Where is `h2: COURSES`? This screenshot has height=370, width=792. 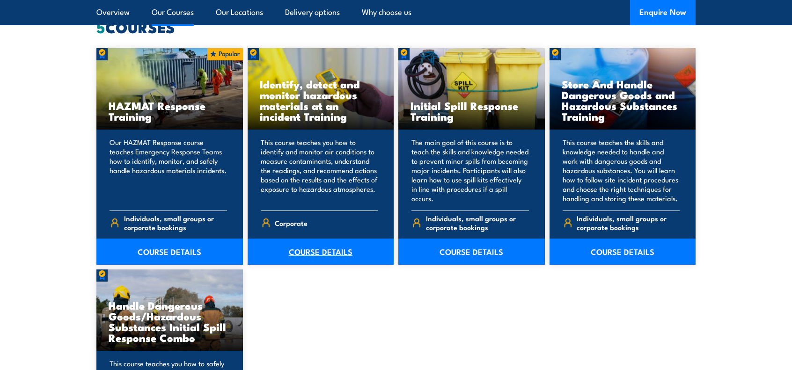 h2: COURSES is located at coordinates (396, 27).